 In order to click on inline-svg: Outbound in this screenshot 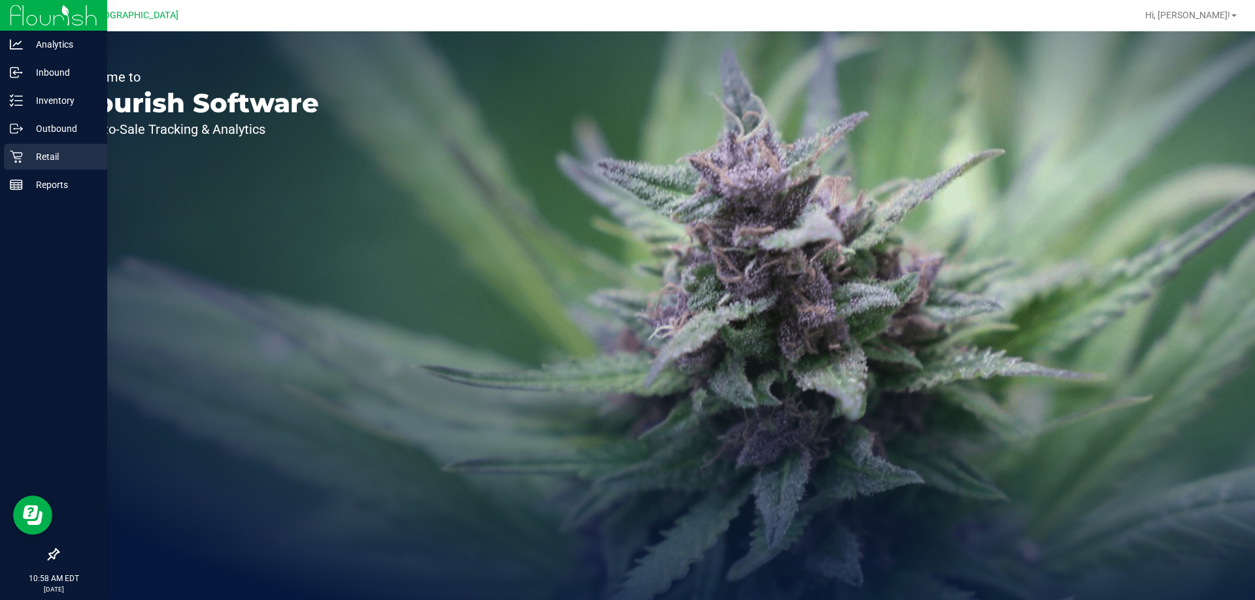, I will do `click(16, 129)`.